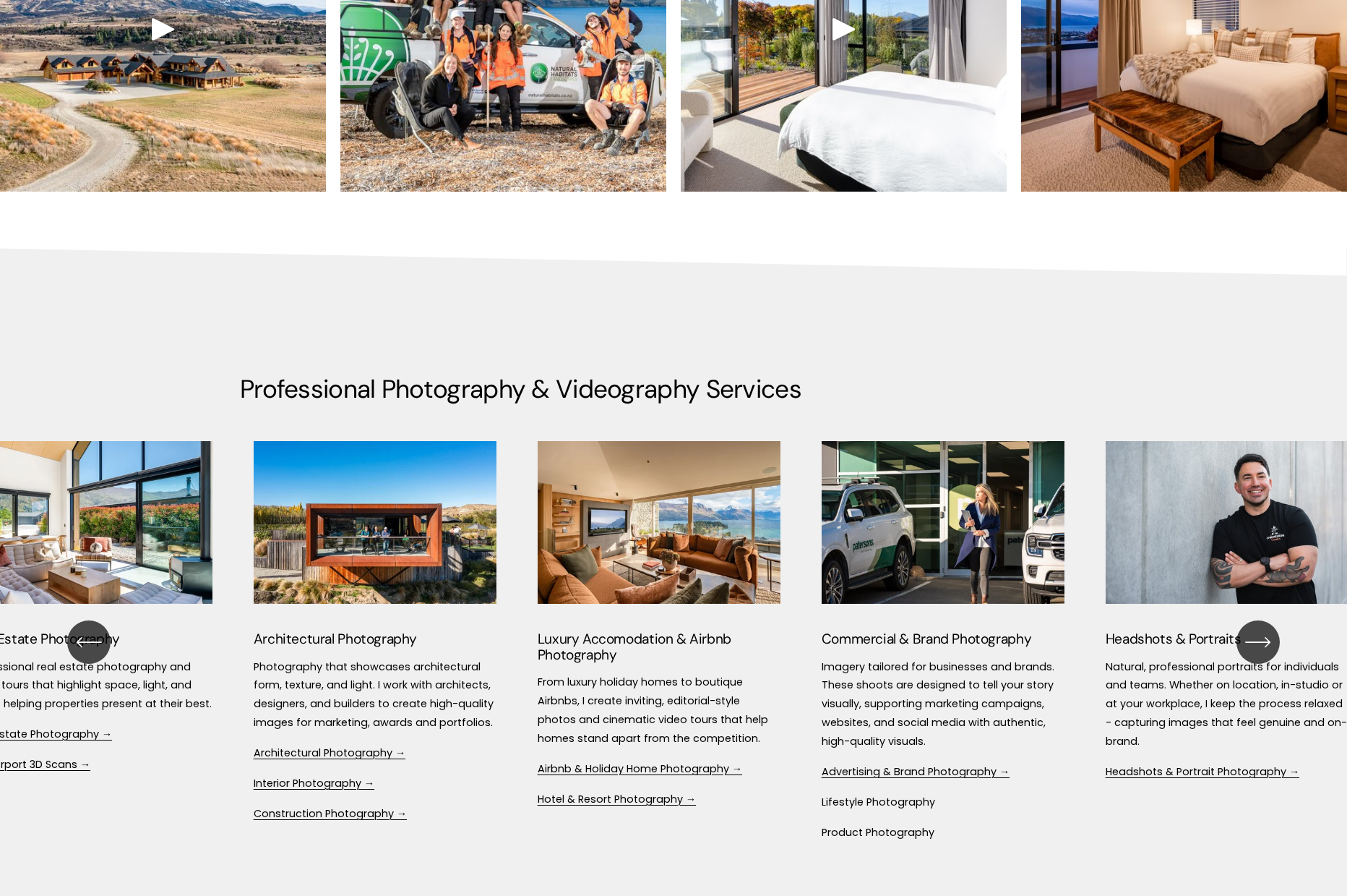  I want to click on a: Airbnb & Holiday Home Photography →, so click(639, 768).